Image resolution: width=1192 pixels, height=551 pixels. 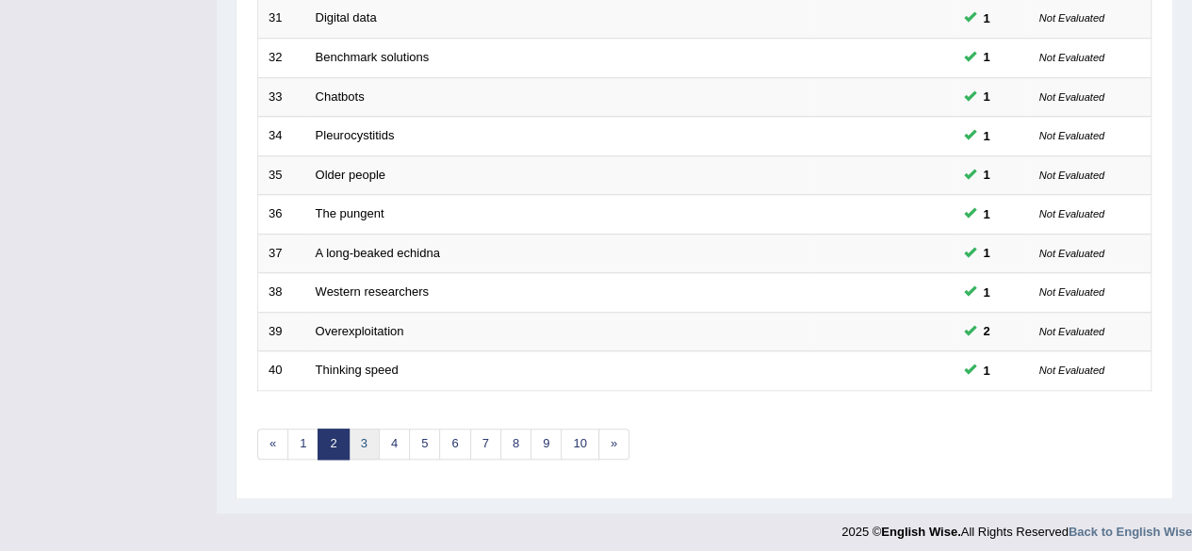 I want to click on a: A long-beaked echidna, so click(x=378, y=253).